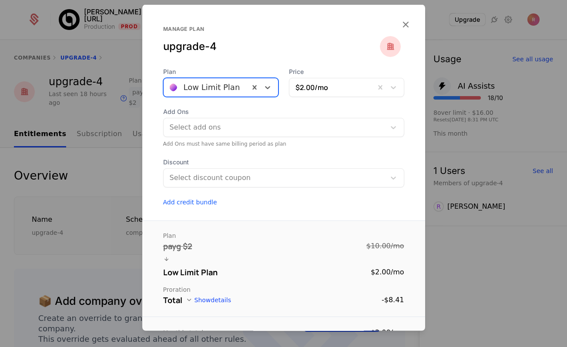 The image size is (567, 347). Describe the element at coordinates (208, 300) in the screenshot. I see `button: Showdetails` at that location.